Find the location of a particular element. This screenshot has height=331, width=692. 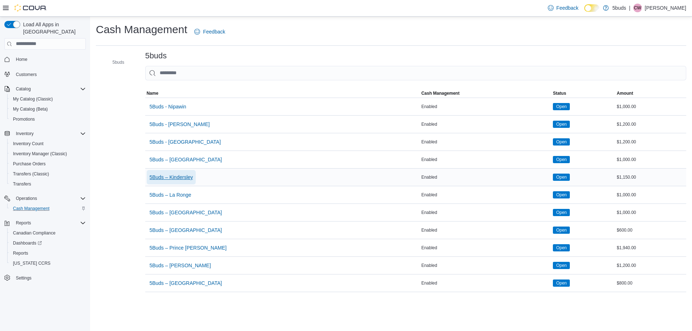

button: Reports is located at coordinates (45, 223).